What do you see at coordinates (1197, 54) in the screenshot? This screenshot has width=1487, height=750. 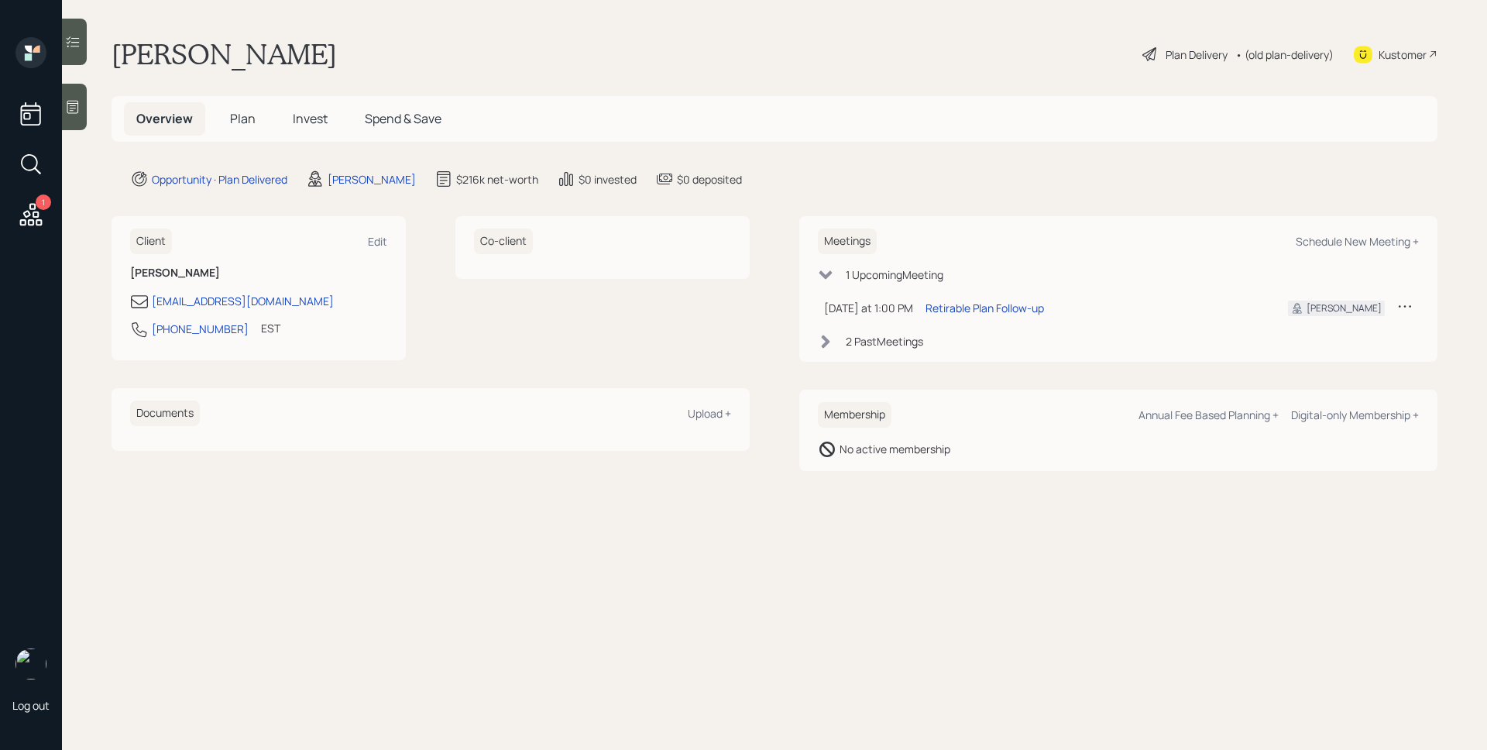 I see `div: Plan Delivery` at bounding box center [1197, 54].